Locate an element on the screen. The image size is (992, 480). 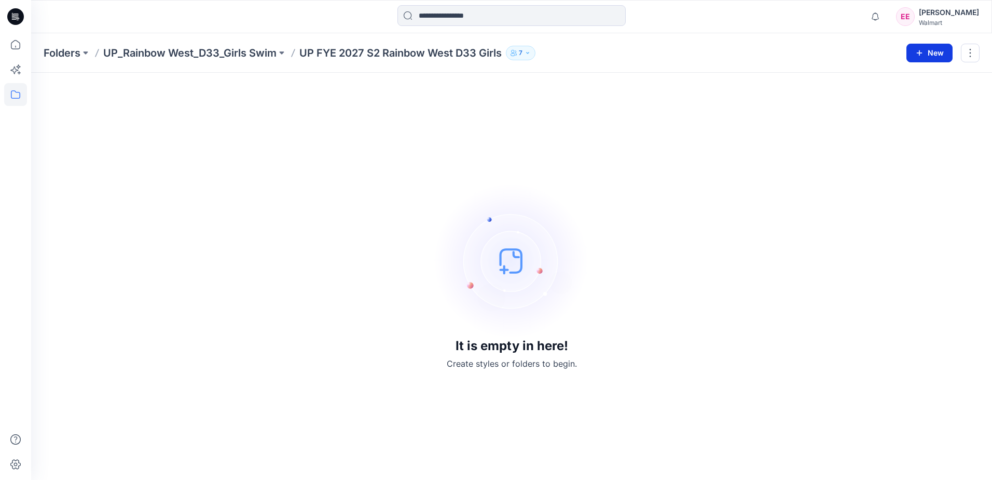
a: UP_Rainbow West_D33_Girls Swim is located at coordinates (190, 53).